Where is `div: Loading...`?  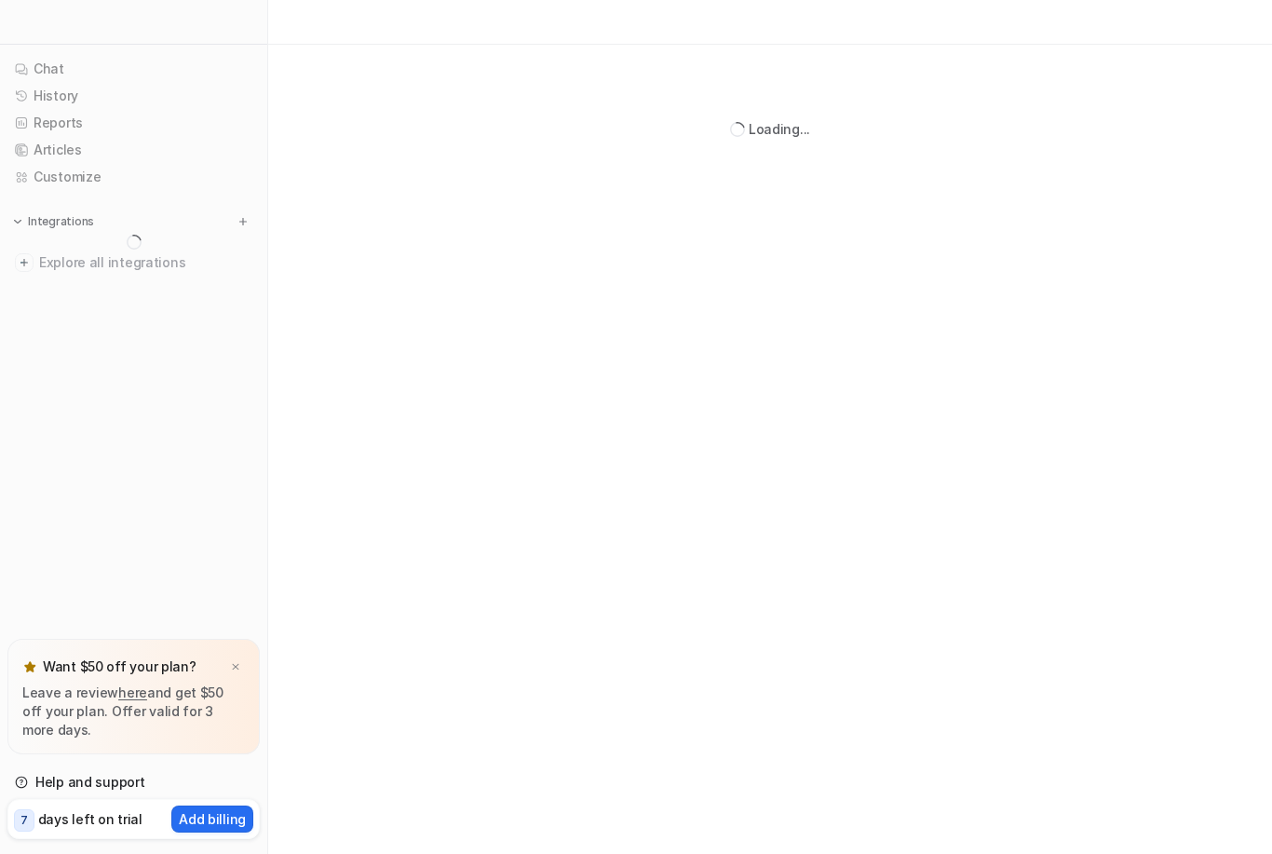 div: Loading... is located at coordinates (779, 128).